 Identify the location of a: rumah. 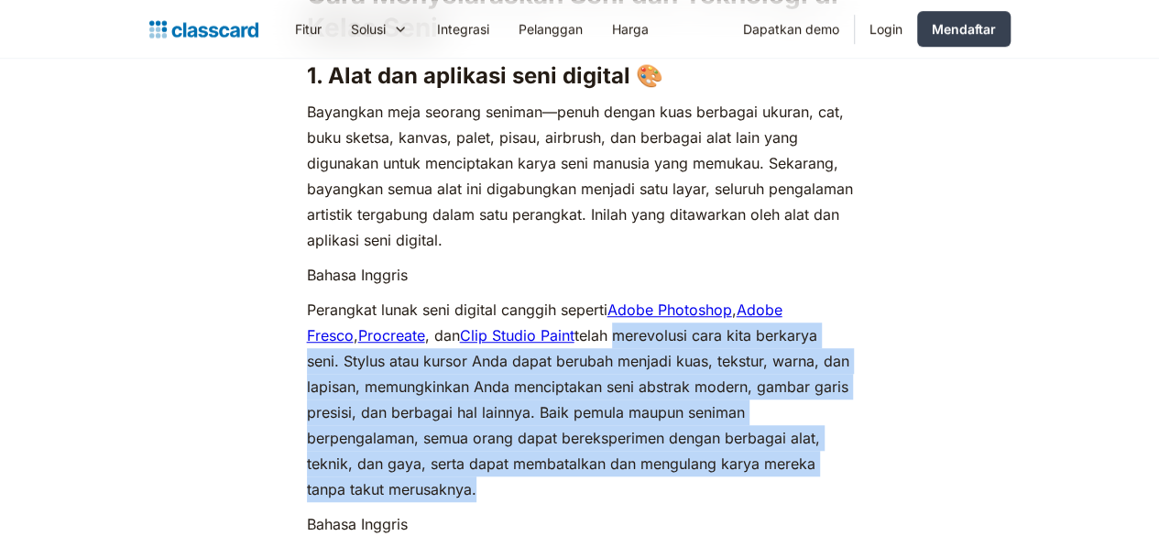
(203, 29).